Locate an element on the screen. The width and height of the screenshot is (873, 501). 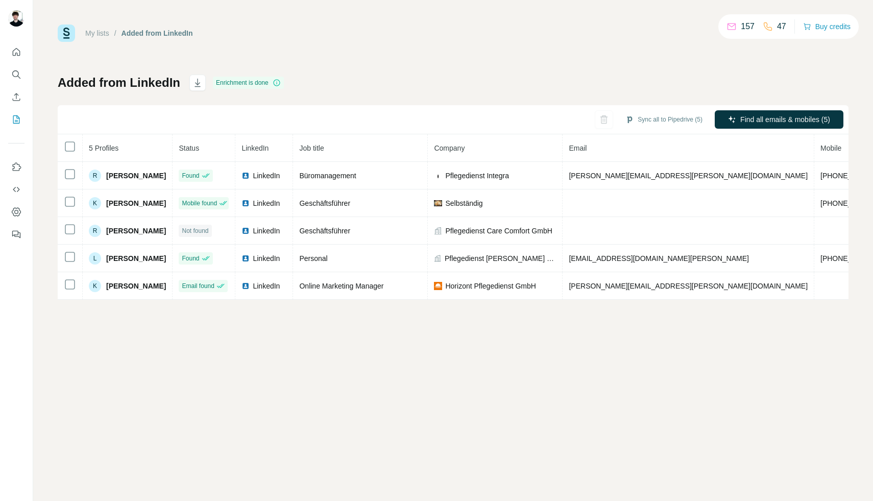
span: Pflegedienst Care Comfort GmbH is located at coordinates (498, 231).